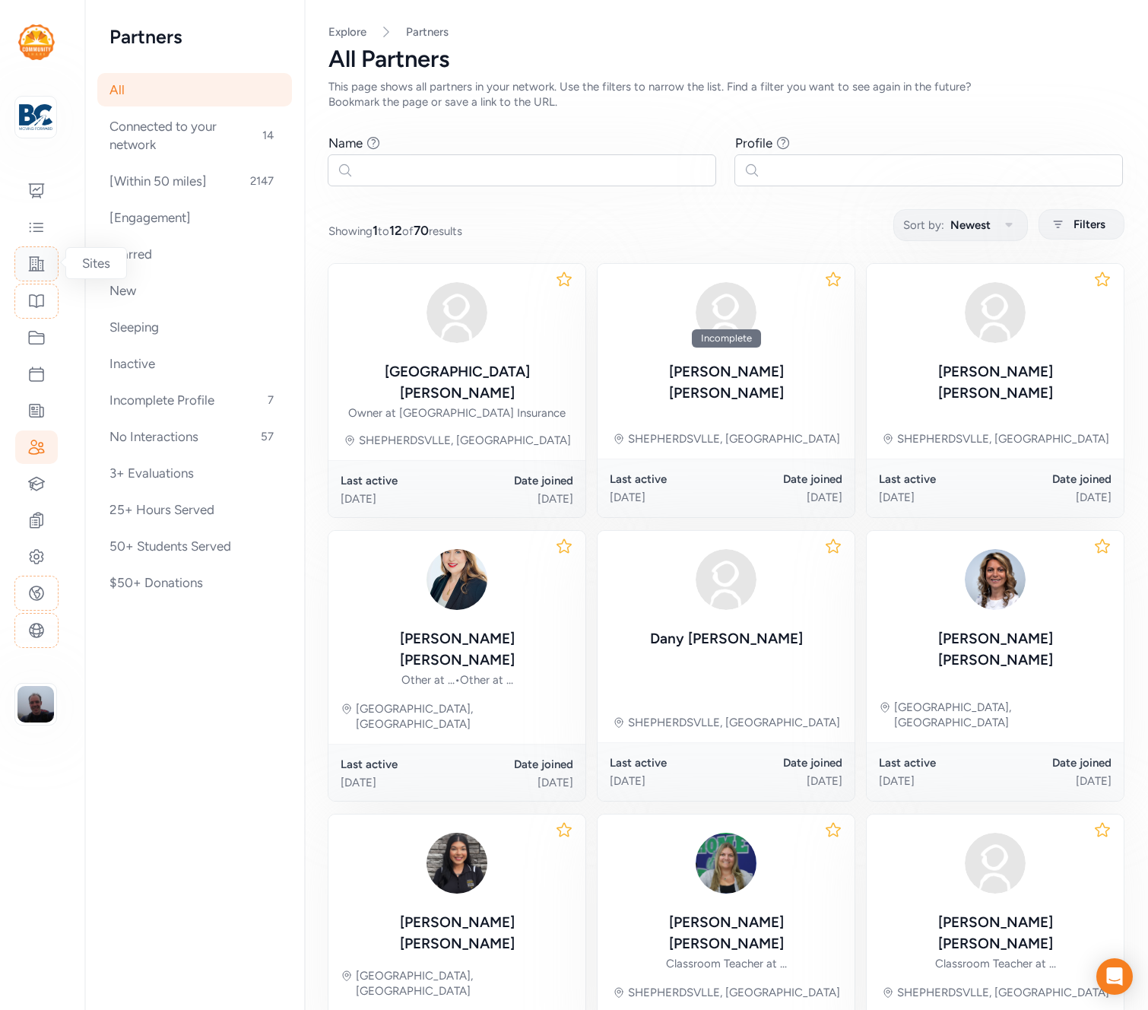 This screenshot has width=1148, height=1010. Describe the element at coordinates (726, 59) in the screenshot. I see `div: All Partners` at that location.